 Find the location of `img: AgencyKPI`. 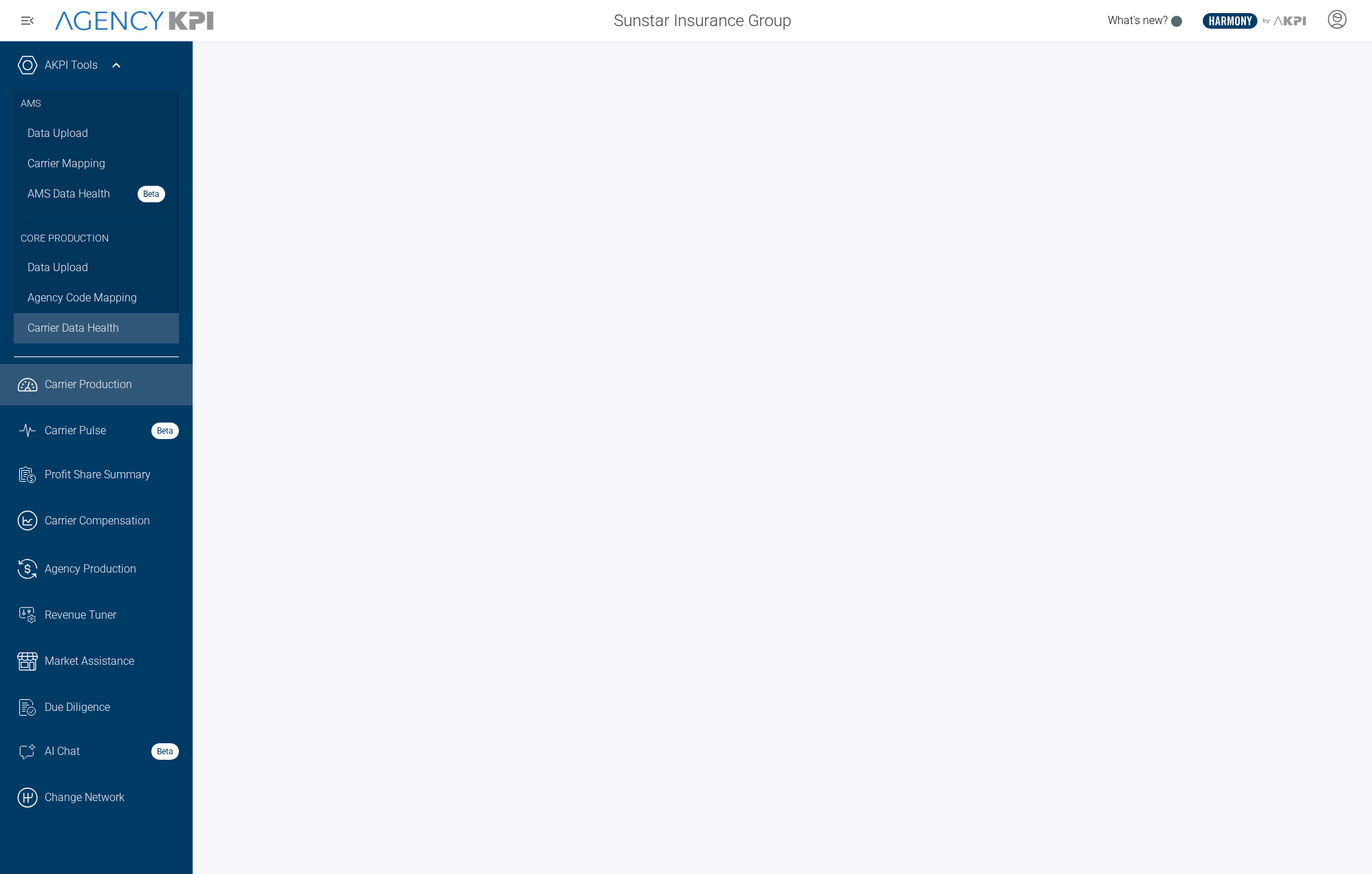

img: AgencyKPI is located at coordinates (134, 20).